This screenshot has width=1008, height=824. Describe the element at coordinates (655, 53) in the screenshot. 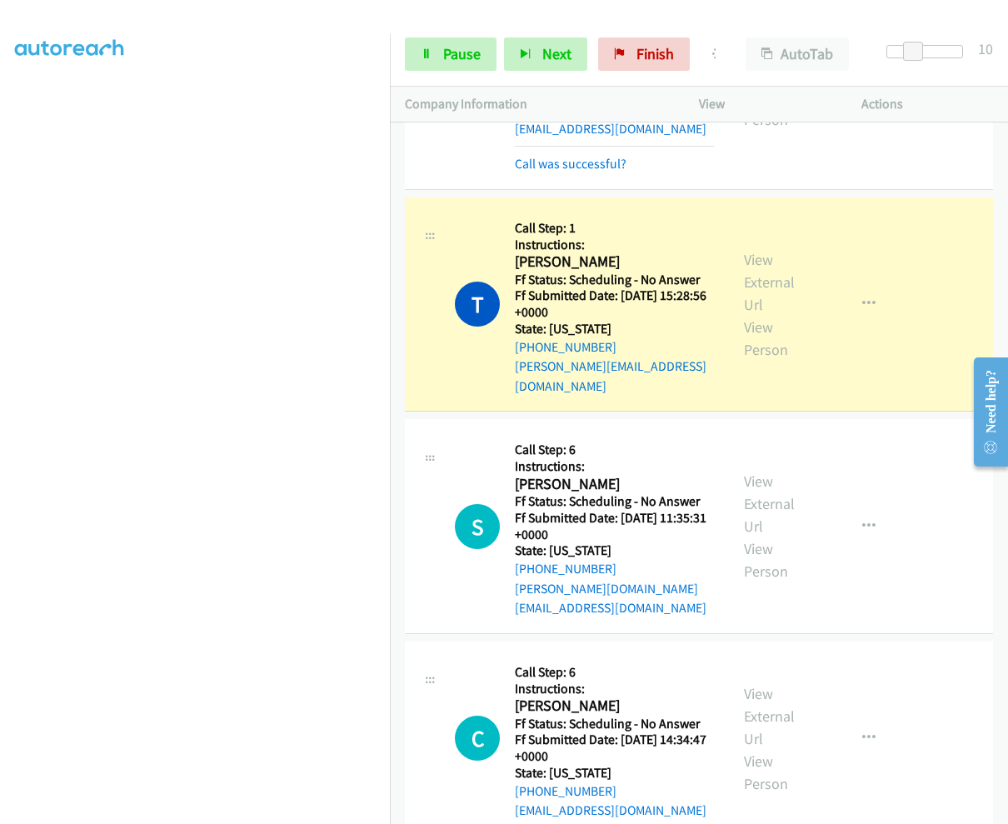

I see `span: Finish` at that location.